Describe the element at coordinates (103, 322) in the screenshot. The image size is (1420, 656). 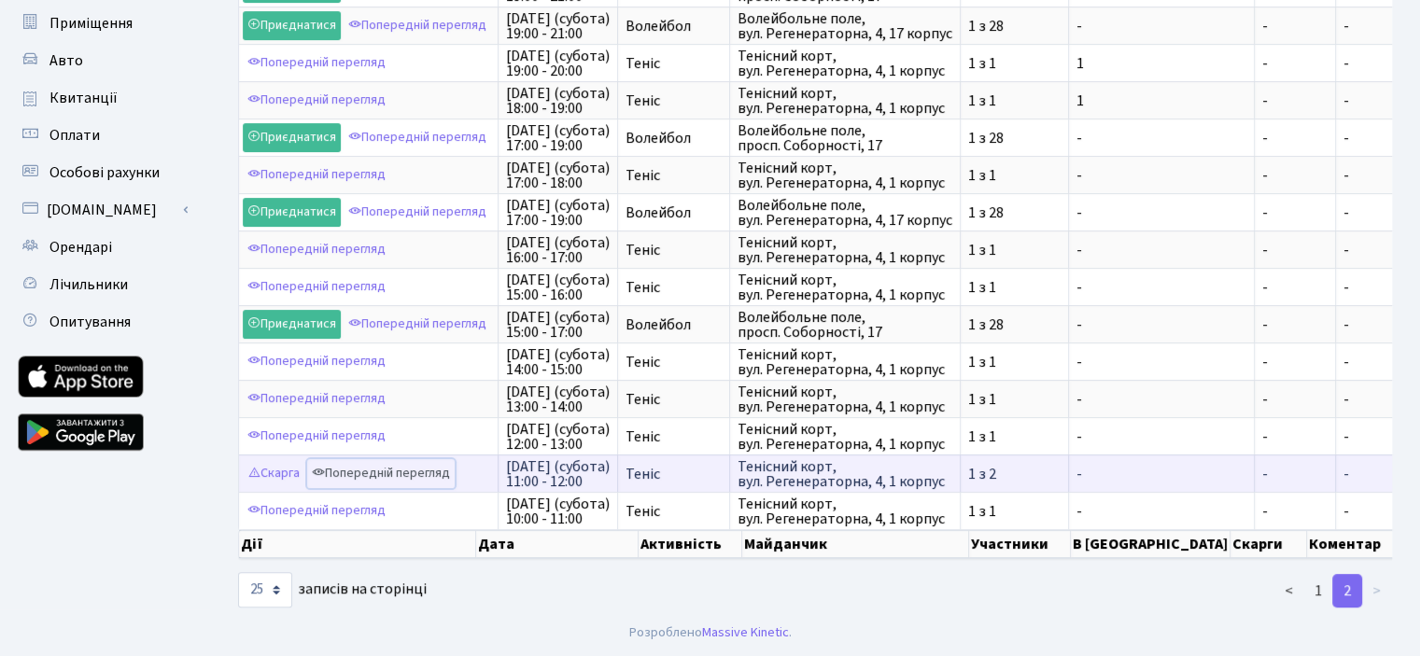
I see `a: Опитування` at that location.